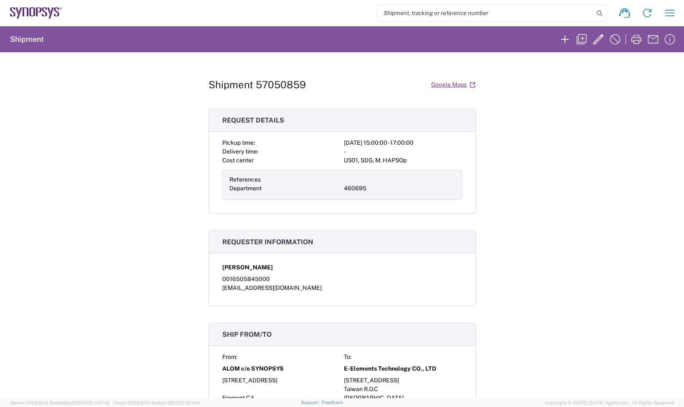  I want to click on span: To:, so click(348, 357).